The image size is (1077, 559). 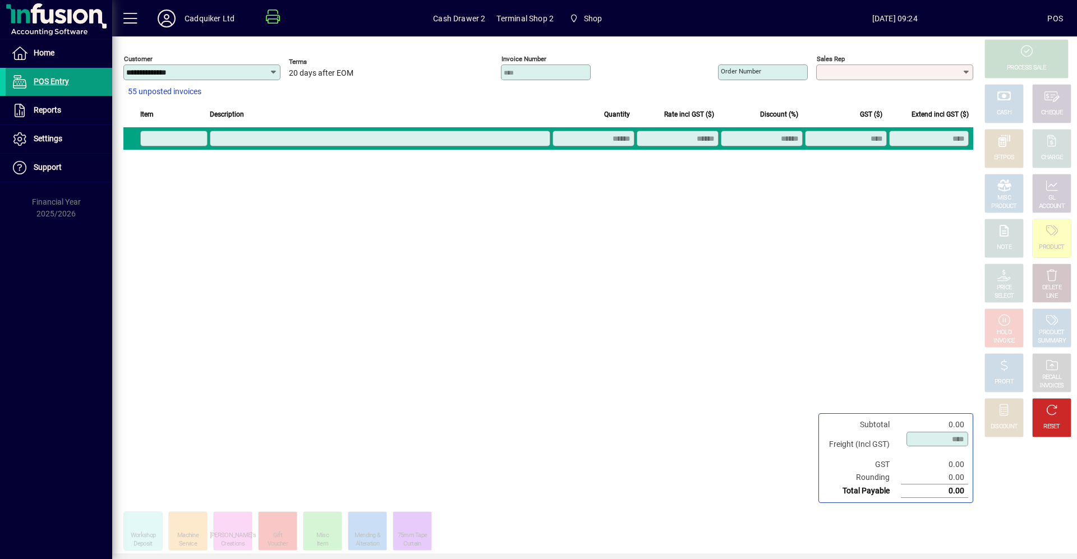 What do you see at coordinates (59, 110) in the screenshot?
I see `a: Reports` at bounding box center [59, 110].